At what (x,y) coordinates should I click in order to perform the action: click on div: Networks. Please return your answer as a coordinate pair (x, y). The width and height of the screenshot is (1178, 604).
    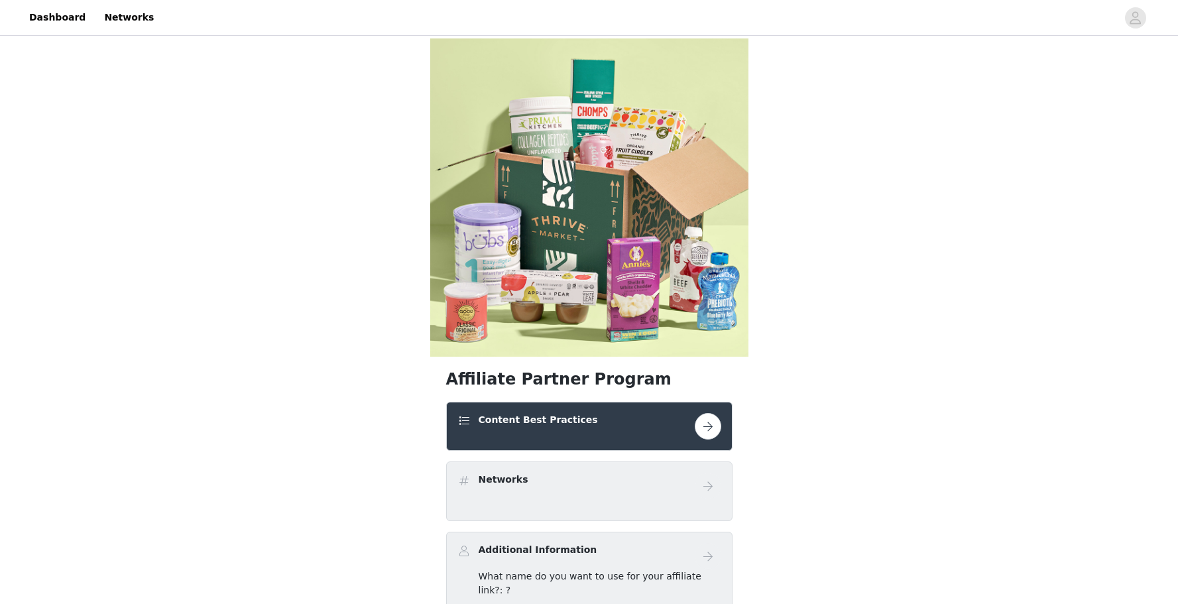
    Looking at the image, I should click on (589, 491).